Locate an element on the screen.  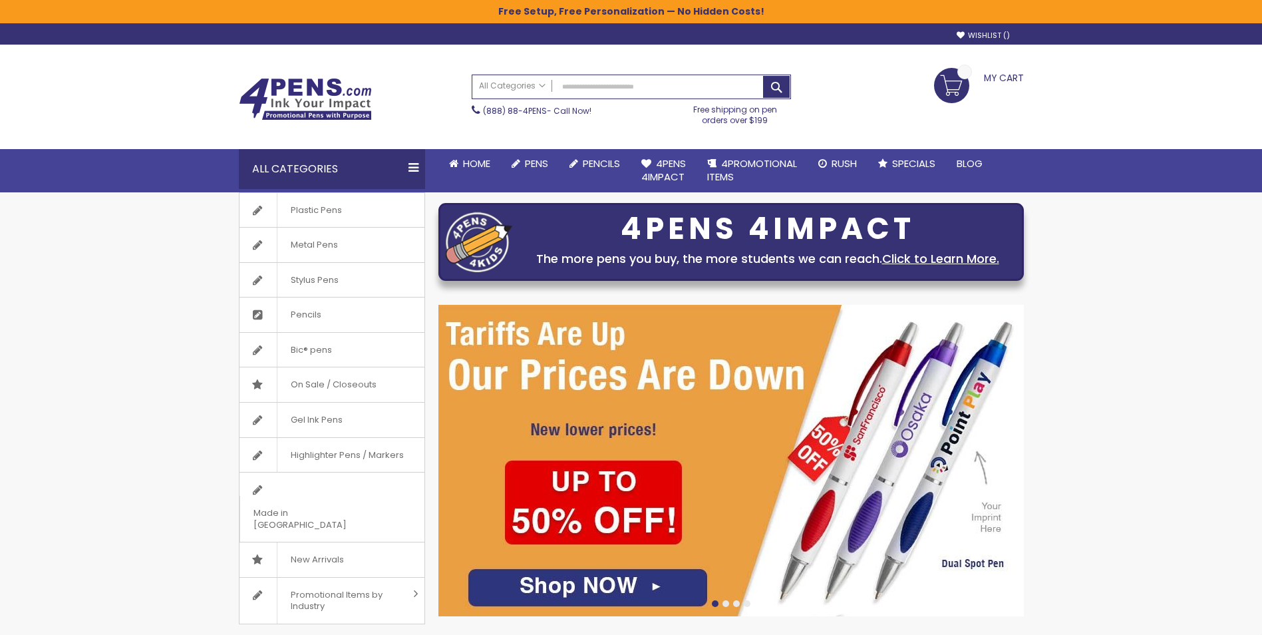
span: Home is located at coordinates (476, 163).